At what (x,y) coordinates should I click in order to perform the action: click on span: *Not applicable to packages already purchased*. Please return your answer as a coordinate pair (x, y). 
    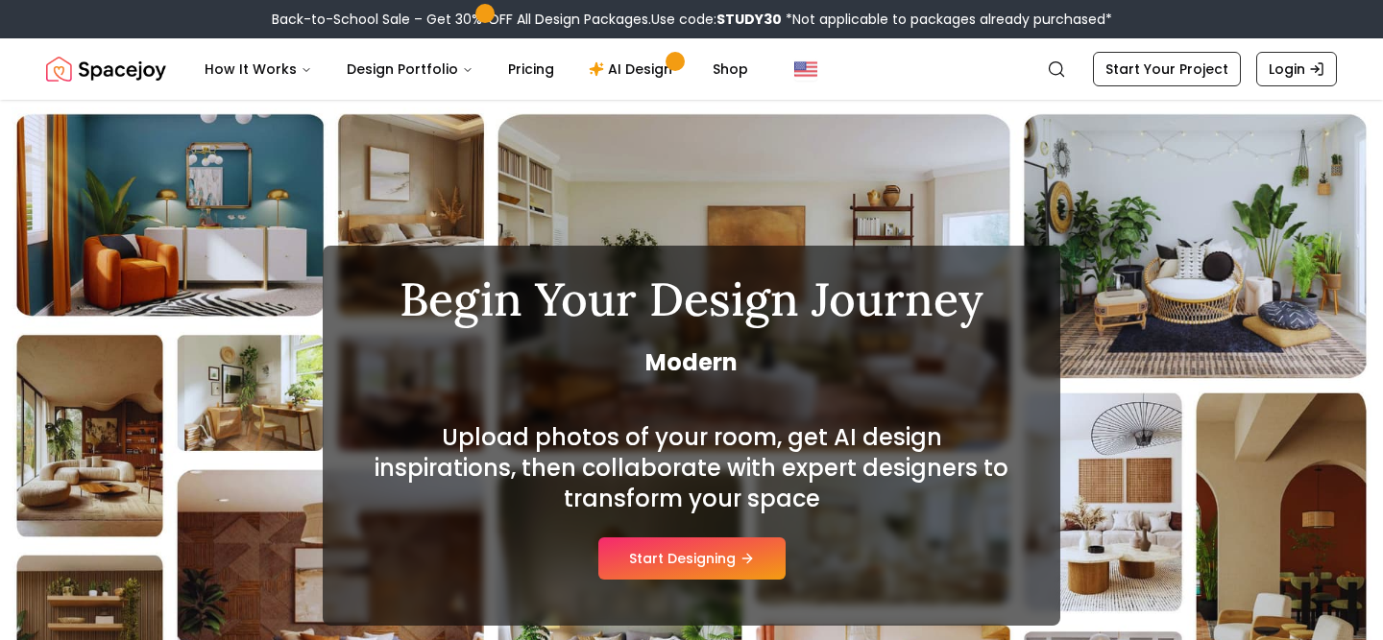
    Looking at the image, I should click on (947, 19).